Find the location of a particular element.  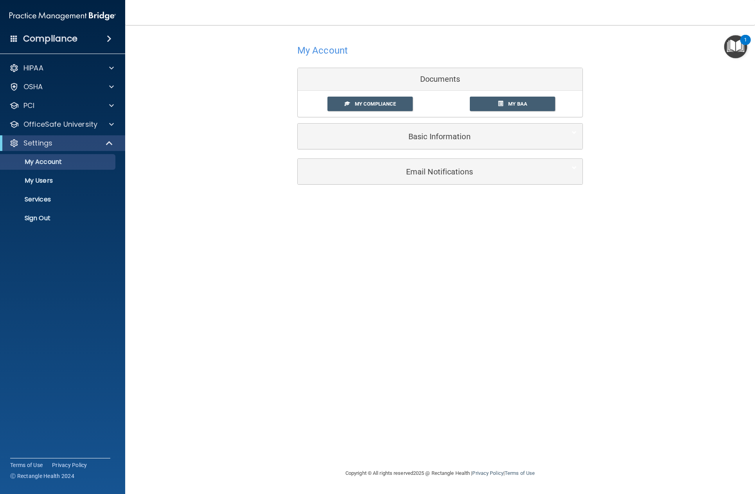

p: PCI is located at coordinates (29, 106).